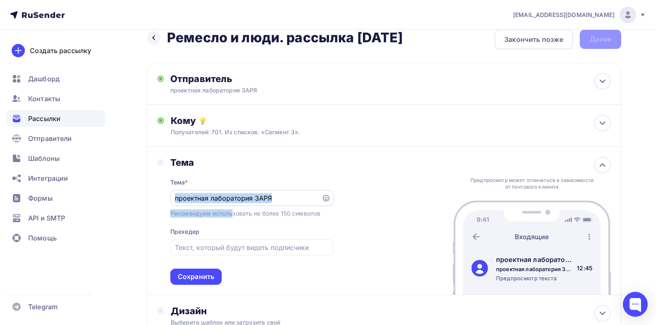 The image size is (656, 325). Describe the element at coordinates (196, 277) in the screenshot. I see `div: Сохранить` at that location.